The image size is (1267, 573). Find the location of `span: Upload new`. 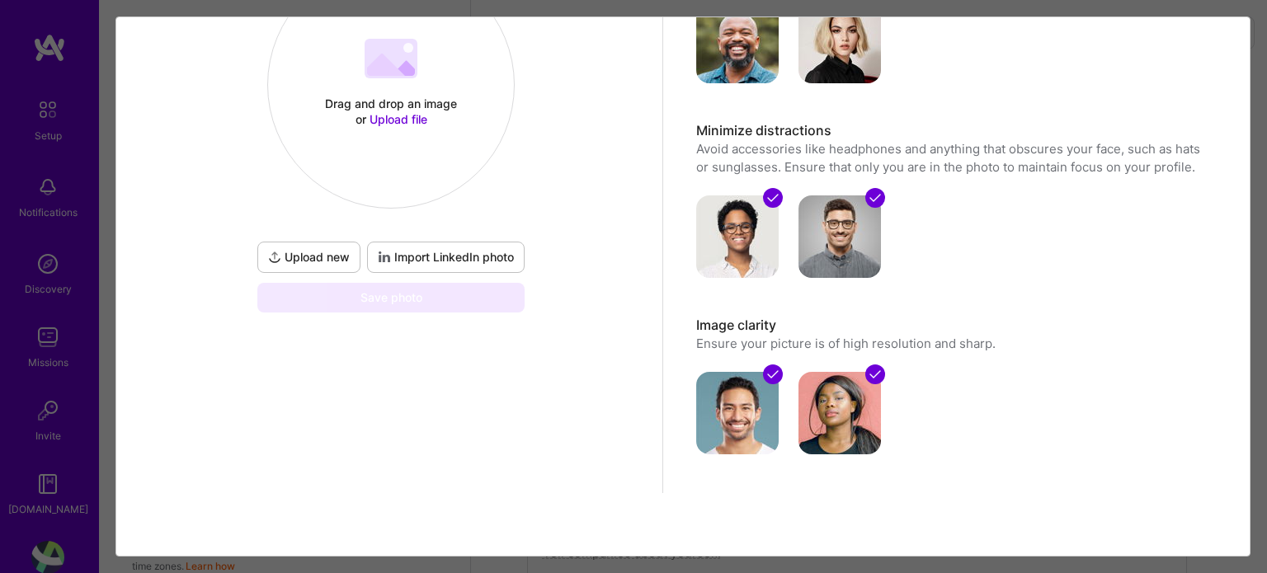

span: Upload new is located at coordinates (308, 257).